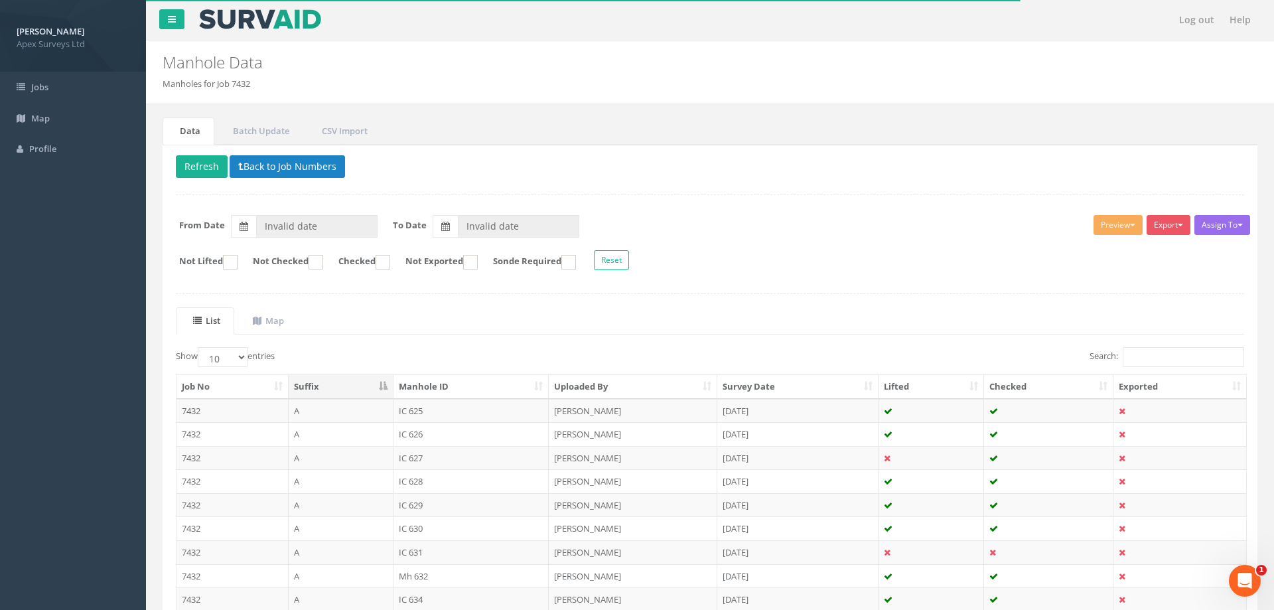 The image size is (1274, 610). What do you see at coordinates (471, 505) in the screenshot?
I see `td: IC 629` at bounding box center [471, 505].